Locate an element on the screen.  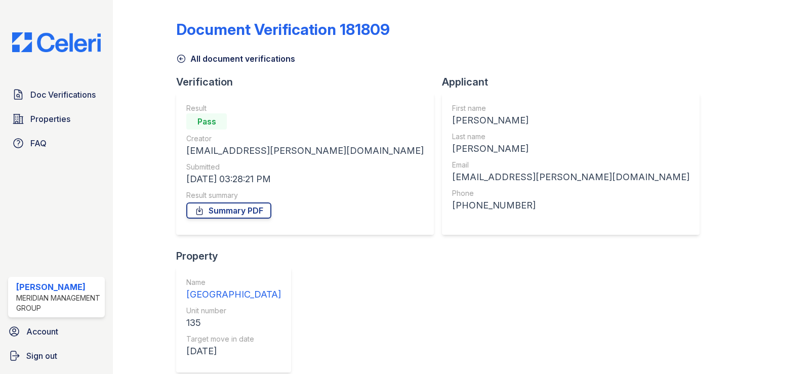
a: All document verifications is located at coordinates (235, 59).